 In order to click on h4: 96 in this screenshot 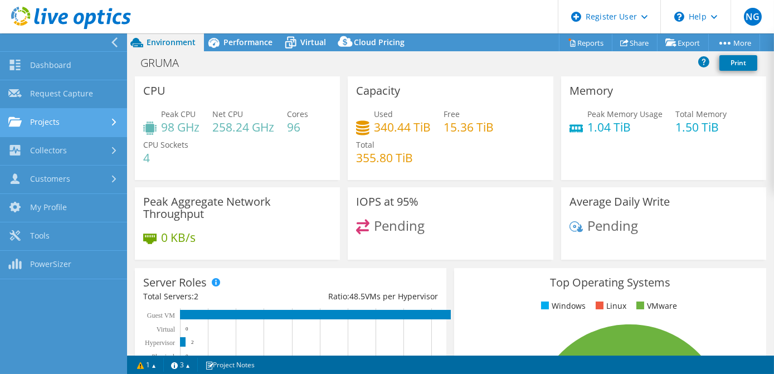, I will do `click(298, 127)`.